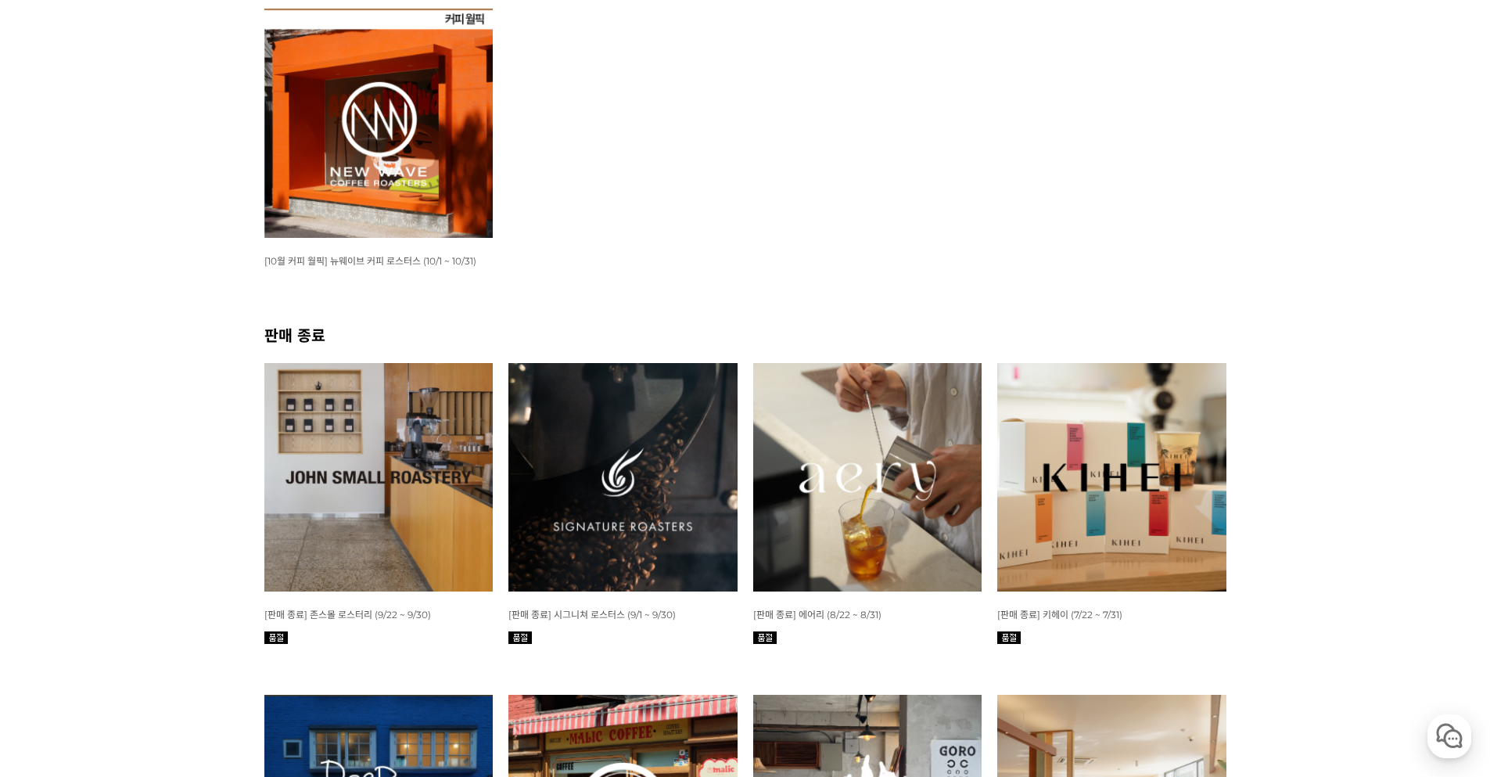 This screenshot has width=1490, height=777. I want to click on img: 8월 커피 스몰 월픽 에어리, so click(867, 477).